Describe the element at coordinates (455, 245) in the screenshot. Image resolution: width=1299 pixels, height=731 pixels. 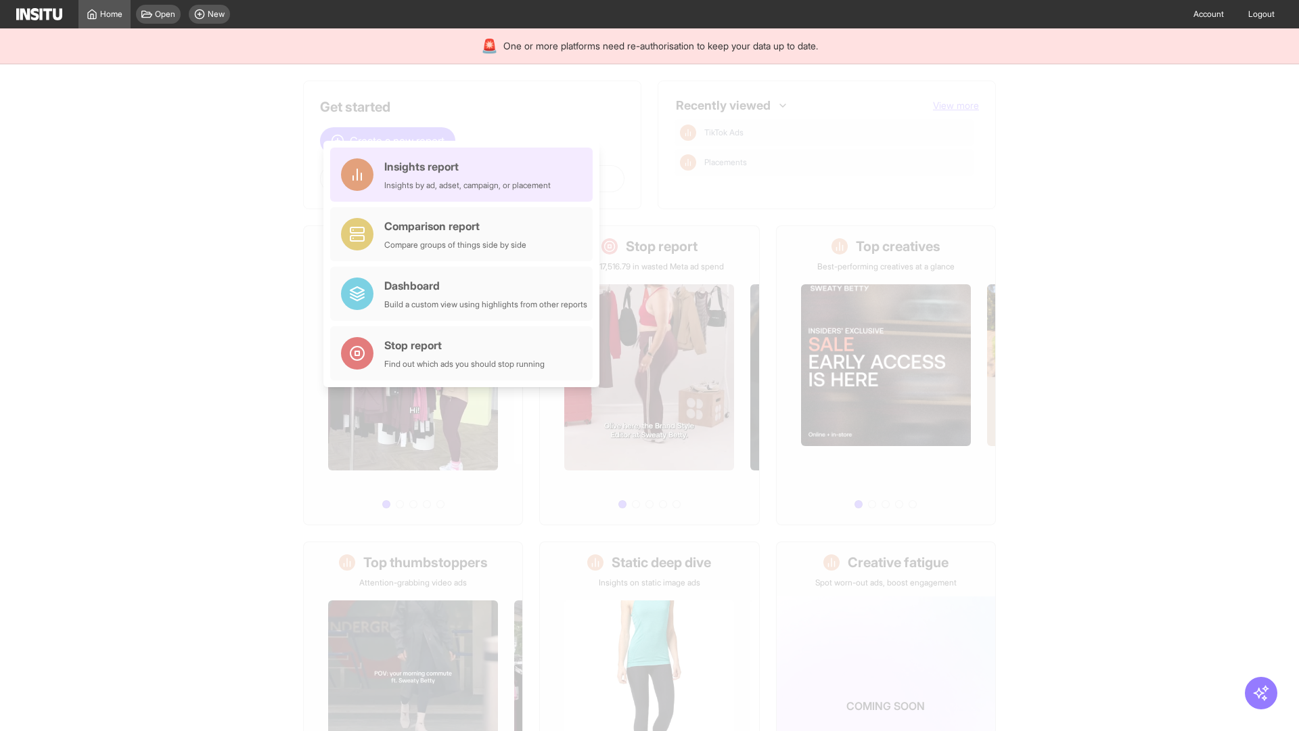
I see `div: Compare groups of things side by side` at that location.